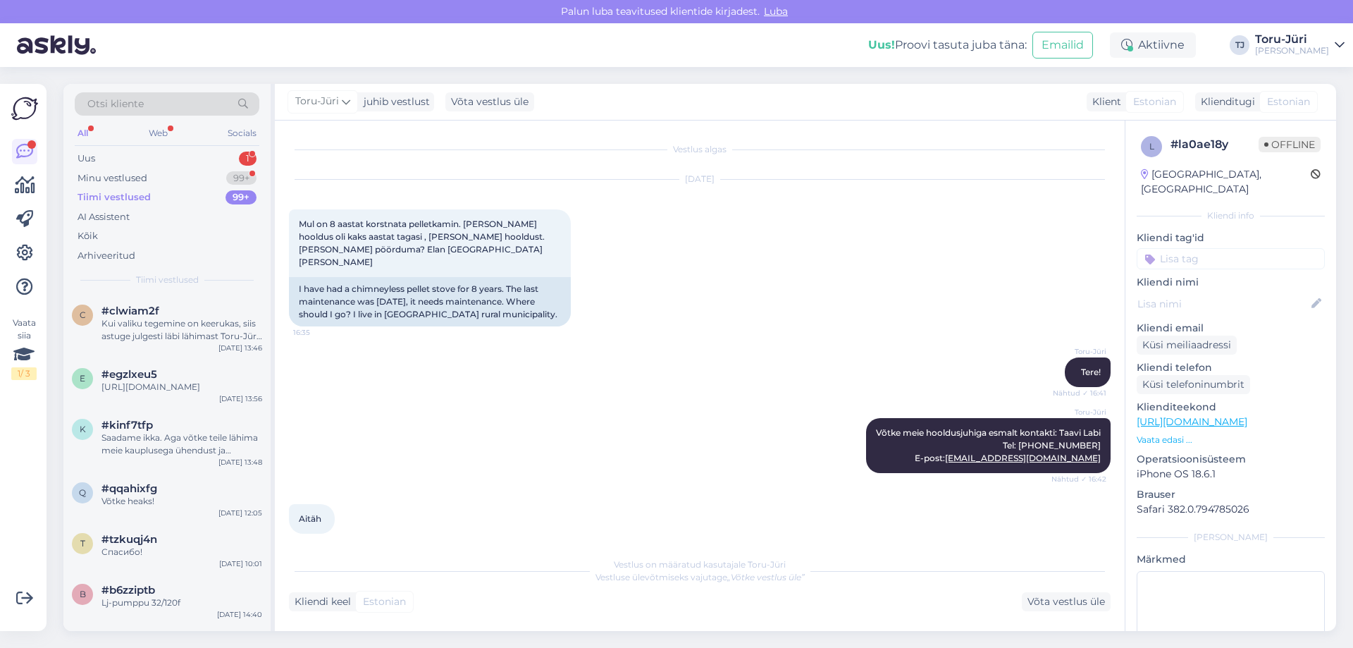 Image resolution: width=1353 pixels, height=648 pixels. I want to click on span: k, so click(82, 428).